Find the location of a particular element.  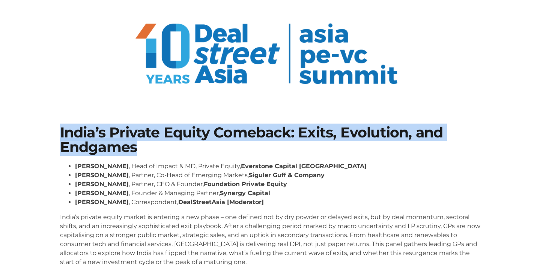

strong: DealStreetAsia [Moderator] is located at coordinates (221, 202).